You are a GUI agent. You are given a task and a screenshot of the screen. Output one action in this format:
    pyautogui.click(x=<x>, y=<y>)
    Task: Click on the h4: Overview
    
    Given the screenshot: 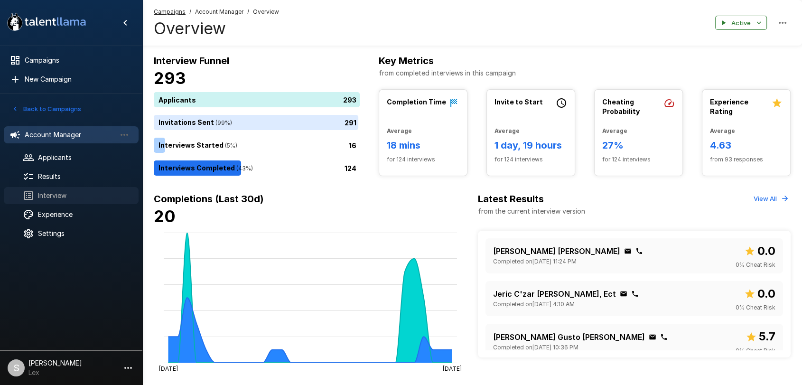 What is the action you would take?
    pyautogui.click(x=216, y=28)
    